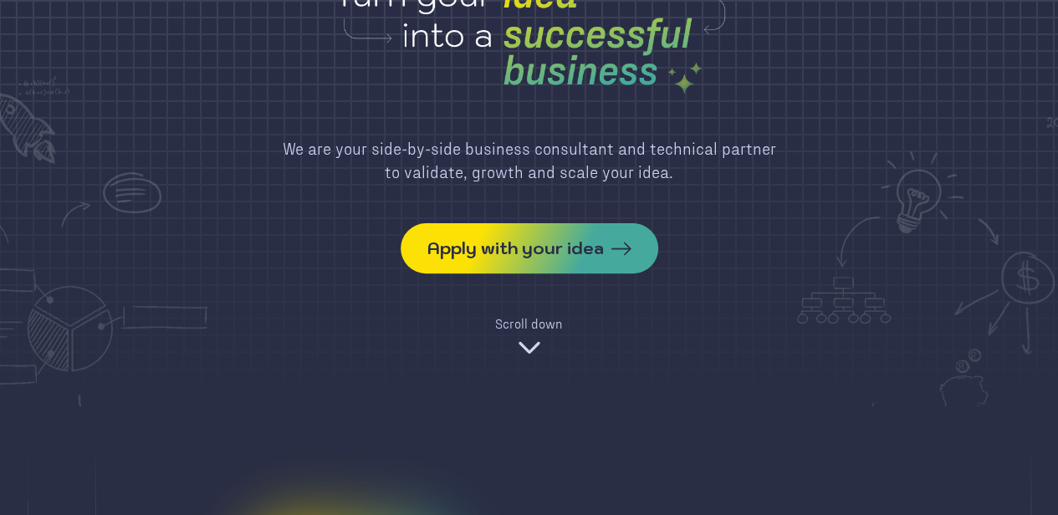 The width and height of the screenshot is (1058, 515). I want to click on div: We are your side-by-side business consultant and technical partner to validate, growth and scale ..., so click(529, 160).